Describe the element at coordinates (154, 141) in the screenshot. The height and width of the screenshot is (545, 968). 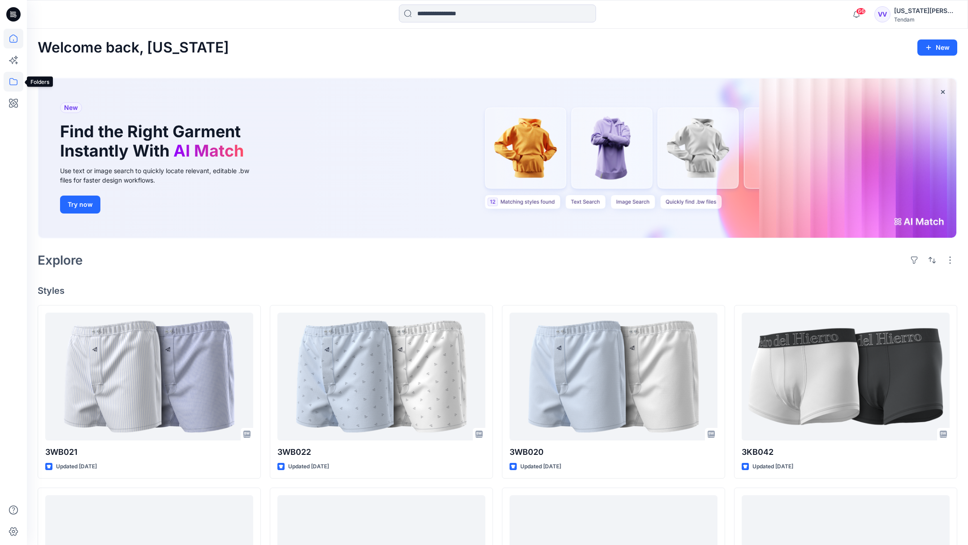
I see `h1: Find the Right Garment Instantly With` at that location.